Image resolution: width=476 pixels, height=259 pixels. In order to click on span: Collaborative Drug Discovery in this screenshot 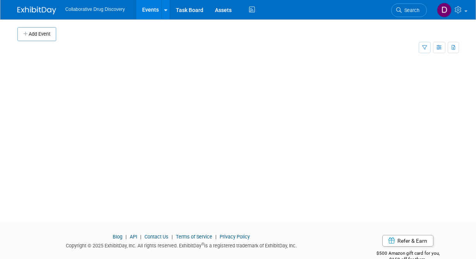, I will do `click(95, 9)`.